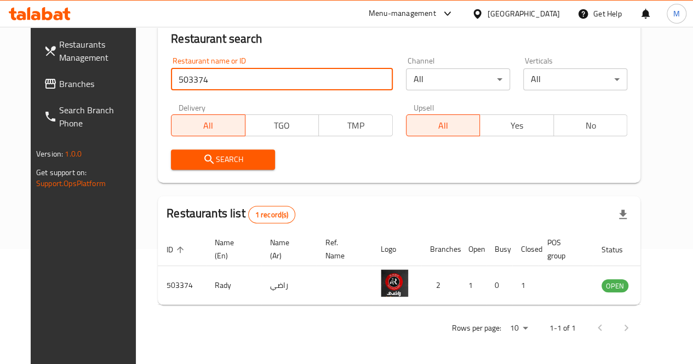 The height and width of the screenshot is (364, 693). Describe the element at coordinates (519, 329) in the screenshot. I see `div: Rows per page:` at that location.